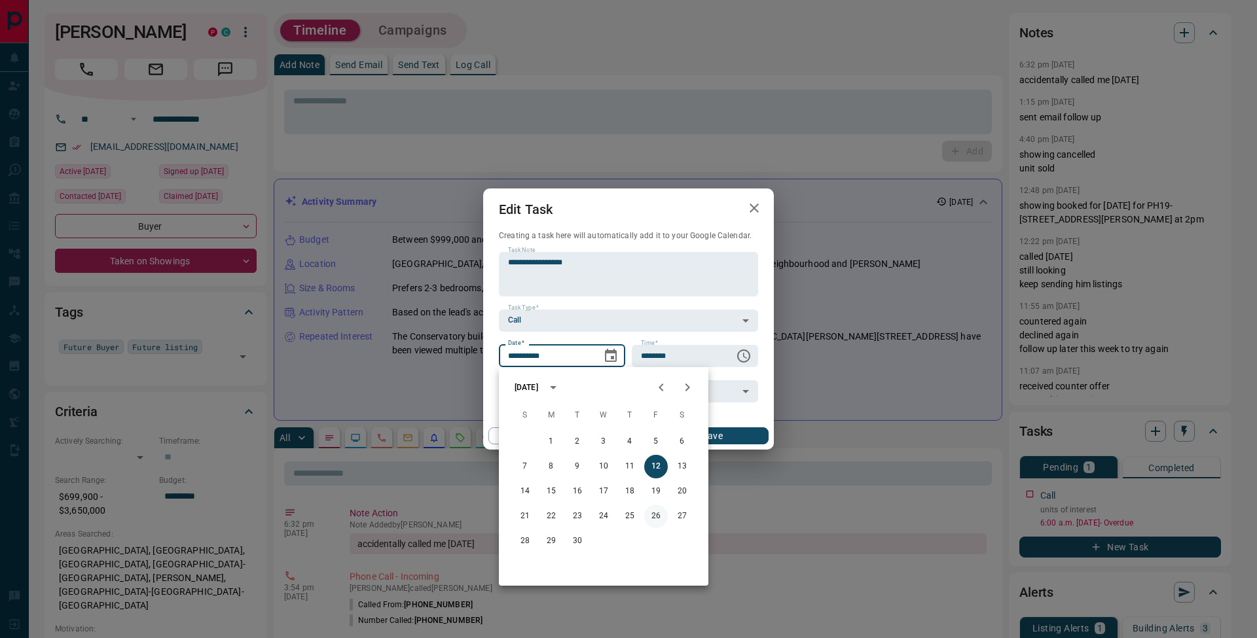  I want to click on h2: Edit Task, so click(526, 209).